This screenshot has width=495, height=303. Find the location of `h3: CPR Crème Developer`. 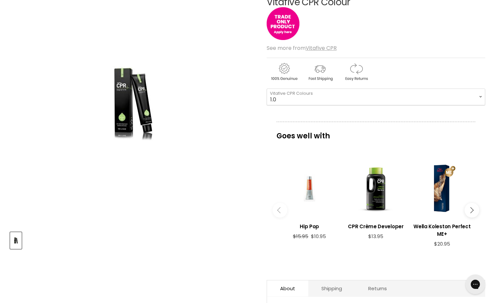

h3: CPR Crème Developer is located at coordinates (376, 226).